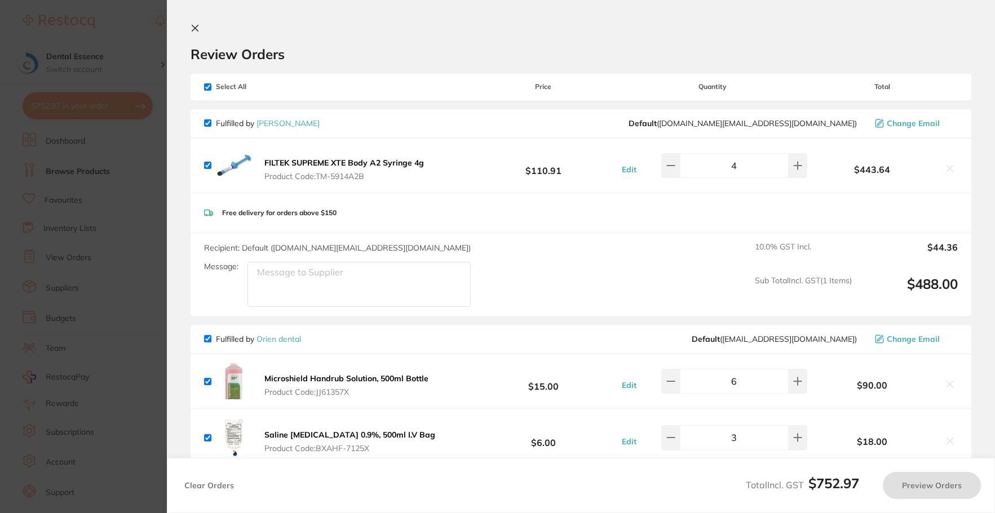 The image size is (995, 513). What do you see at coordinates (543, 381) in the screenshot?
I see `b: $15.00` at bounding box center [543, 381].